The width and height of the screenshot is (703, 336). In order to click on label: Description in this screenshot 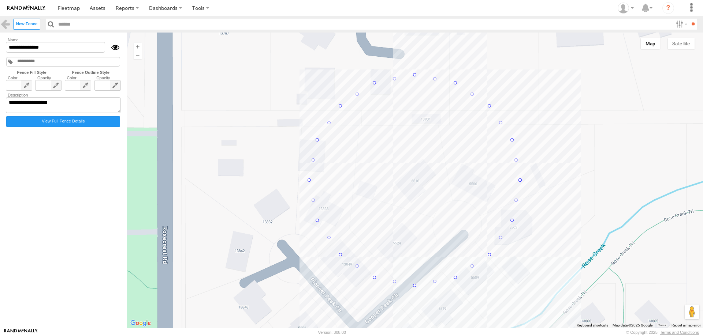, I will do `click(63, 95)`.